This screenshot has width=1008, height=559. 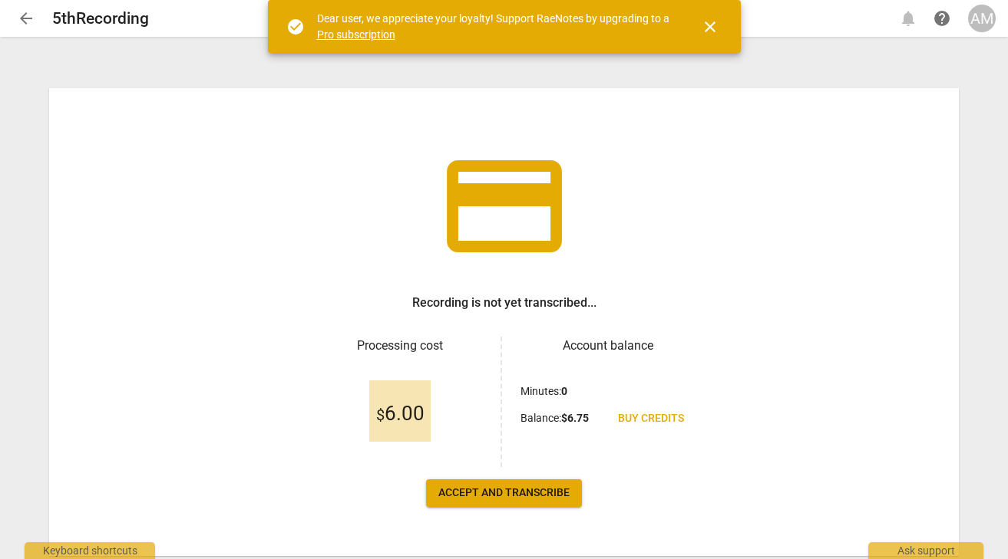 What do you see at coordinates (543, 391) in the screenshot?
I see `p: Minutes :` at bounding box center [543, 391].